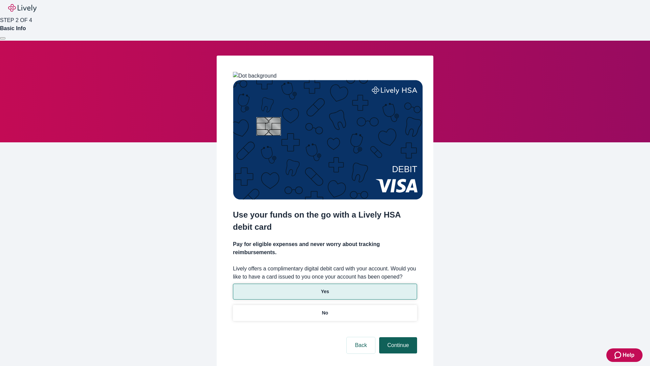 This screenshot has width=650, height=366. What do you see at coordinates (325, 248) in the screenshot?
I see `h4: Pay for eligible expenses and never worry about tracking reimbursements.` at bounding box center [325, 248].